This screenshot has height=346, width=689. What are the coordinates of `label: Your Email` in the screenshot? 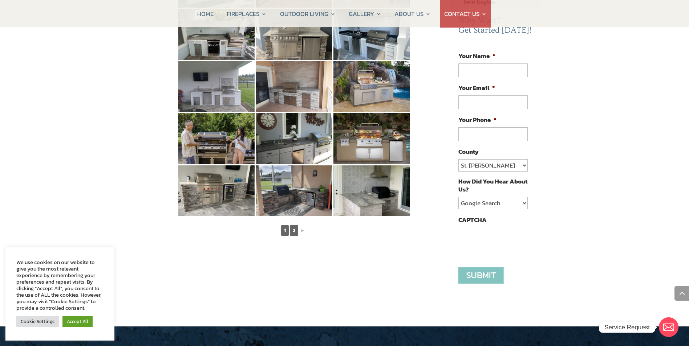 It's located at (476, 88).